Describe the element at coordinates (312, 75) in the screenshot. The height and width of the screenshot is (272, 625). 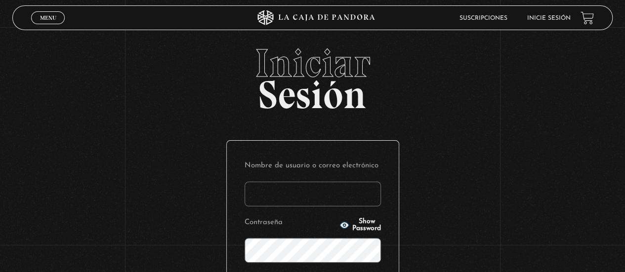
I see `h2: Sesión` at that location.